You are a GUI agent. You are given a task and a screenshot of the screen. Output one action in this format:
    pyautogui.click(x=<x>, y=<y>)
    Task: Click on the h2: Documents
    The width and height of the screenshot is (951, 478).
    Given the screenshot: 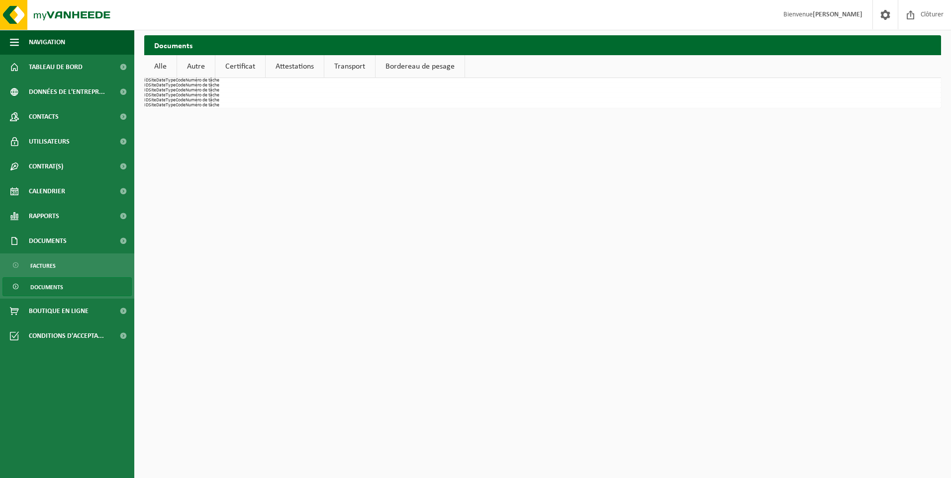 What is the action you would take?
    pyautogui.click(x=542, y=45)
    